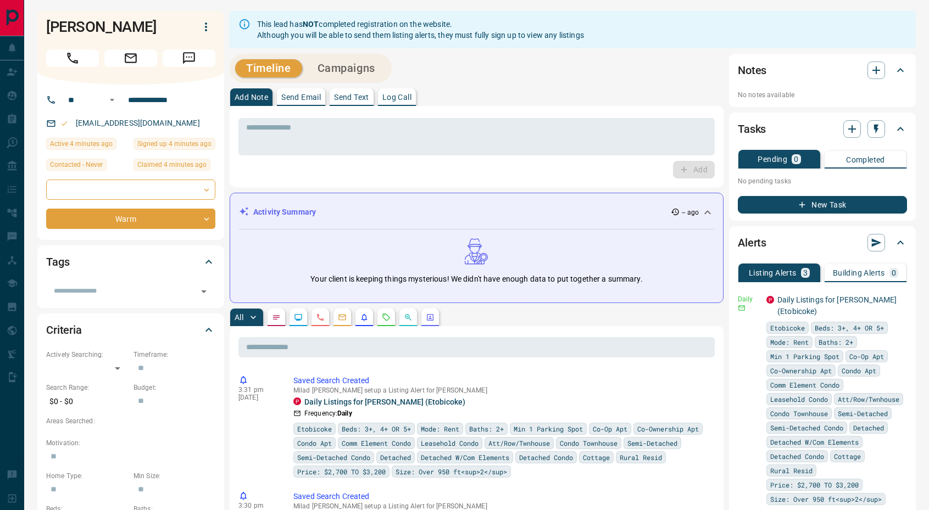 Image resolution: width=929 pixels, height=510 pixels. I want to click on div: Criteria, so click(131, 330).